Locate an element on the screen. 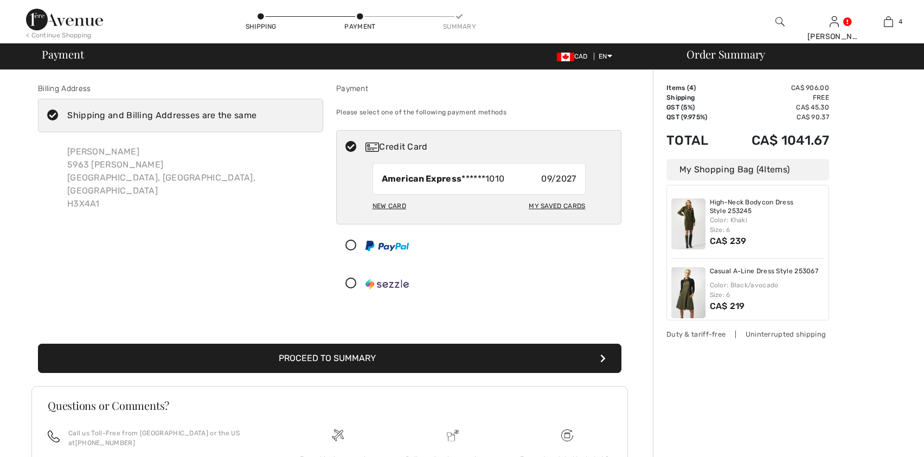 Image resolution: width=924 pixels, height=457 pixels. div: My Shopping Bag ( Items) is located at coordinates (748, 170).